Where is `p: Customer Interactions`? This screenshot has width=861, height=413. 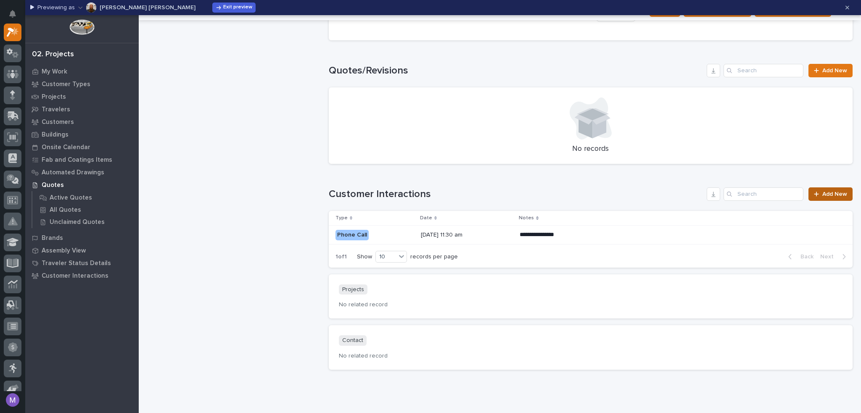 p: Customer Interactions is located at coordinates (75, 276).